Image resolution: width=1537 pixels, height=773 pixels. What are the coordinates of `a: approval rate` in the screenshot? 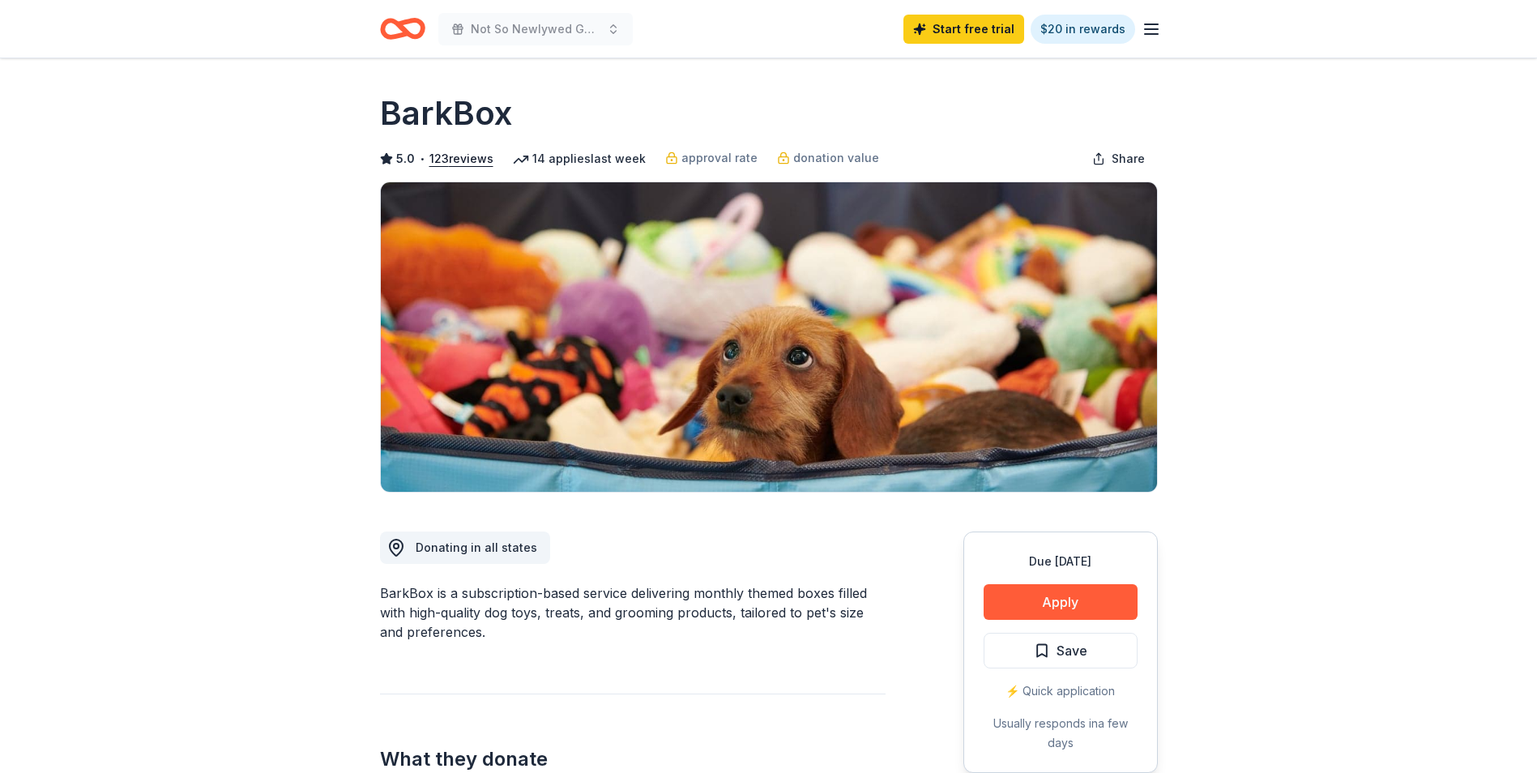 It's located at (711, 158).